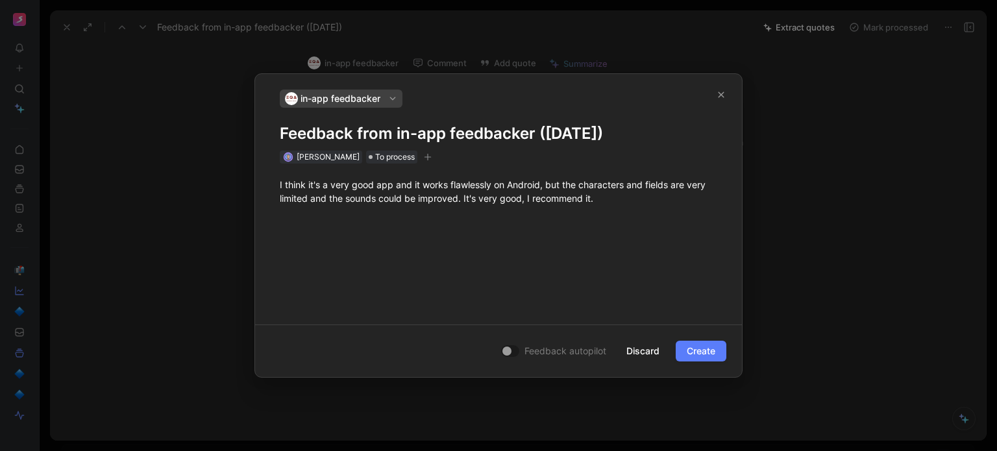 Image resolution: width=997 pixels, height=451 pixels. Describe the element at coordinates (643, 351) in the screenshot. I see `span: Discard` at that location.